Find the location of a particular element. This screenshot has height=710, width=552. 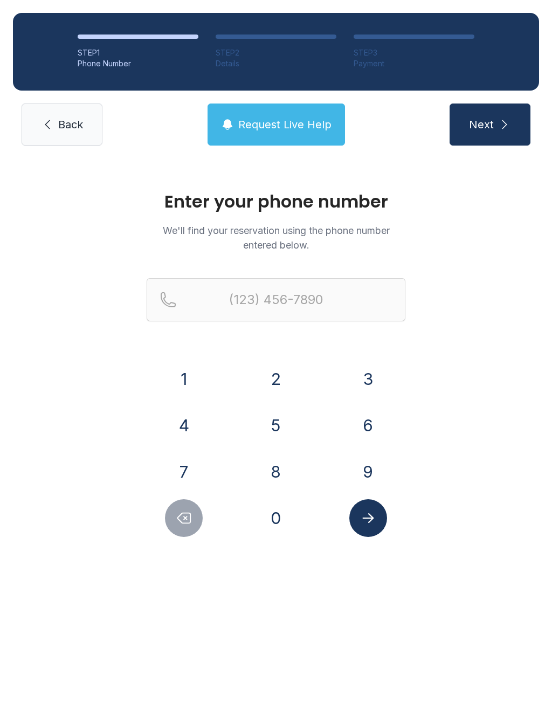

button: Submit lookup form is located at coordinates (368, 518).